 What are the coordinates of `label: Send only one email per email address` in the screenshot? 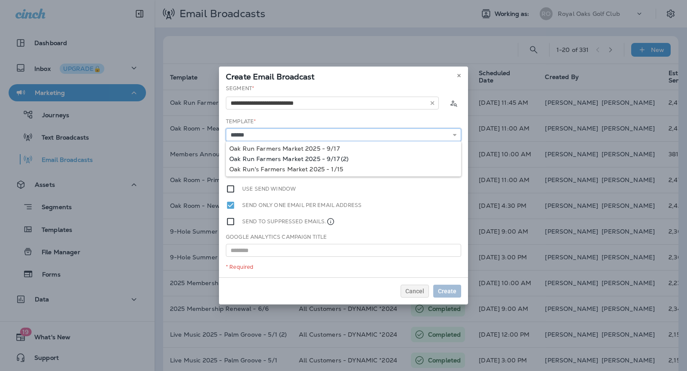 It's located at (302, 205).